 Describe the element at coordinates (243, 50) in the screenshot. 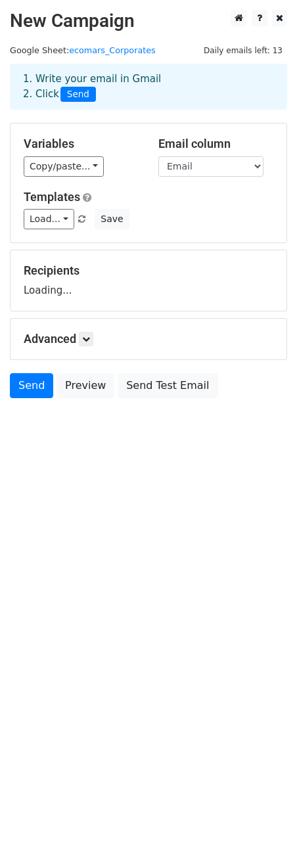

I see `a: Daily emails left: 13` at that location.